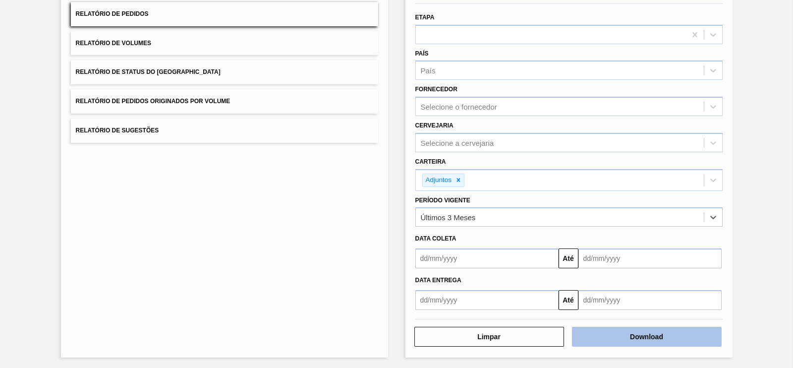 The image size is (793, 368). Describe the element at coordinates (457, 142) in the screenshot. I see `div: Selecione a cervejaria` at that location.